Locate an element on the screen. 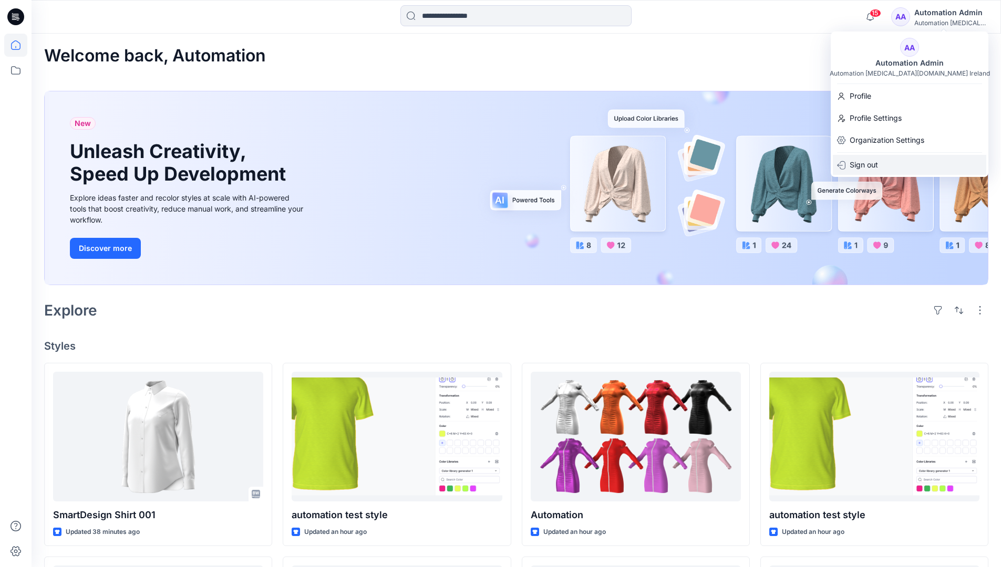  h2: Explore is located at coordinates (70, 310).